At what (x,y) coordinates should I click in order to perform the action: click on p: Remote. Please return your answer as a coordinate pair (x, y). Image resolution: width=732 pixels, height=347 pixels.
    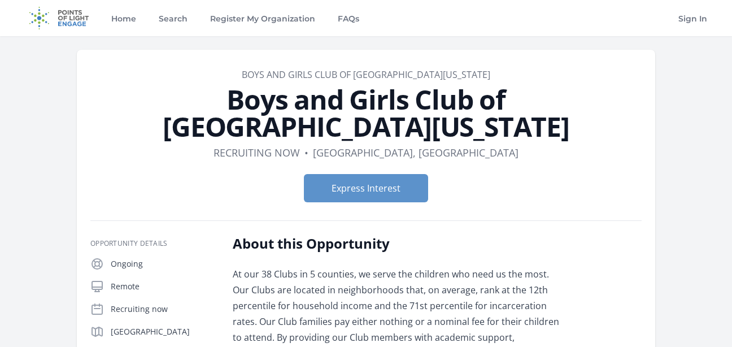
    Looking at the image, I should click on (163, 286).